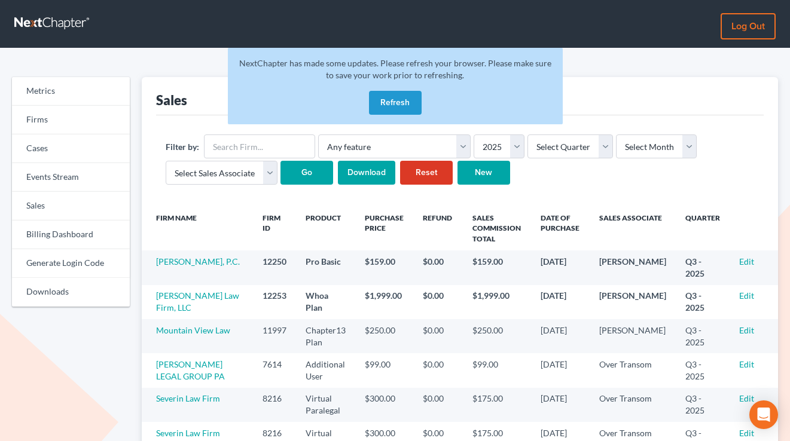 This screenshot has width=790, height=441. I want to click on td: $175.00, so click(497, 405).